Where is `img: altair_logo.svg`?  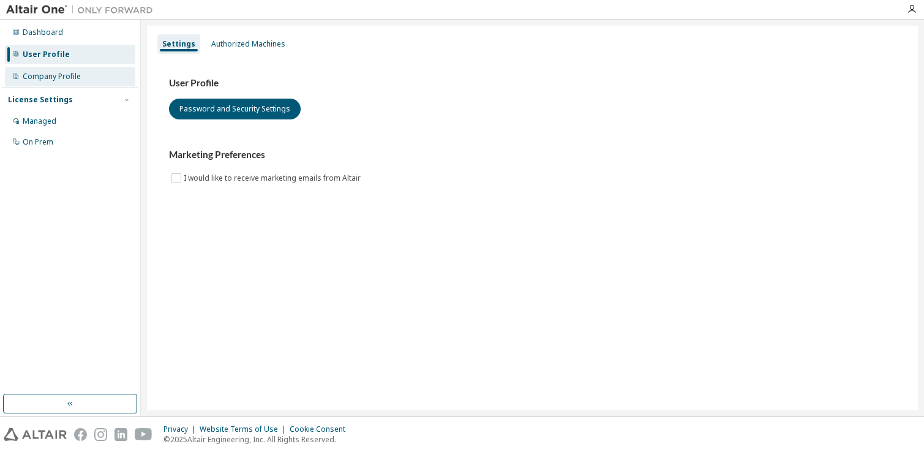 img: altair_logo.svg is located at coordinates (35, 434).